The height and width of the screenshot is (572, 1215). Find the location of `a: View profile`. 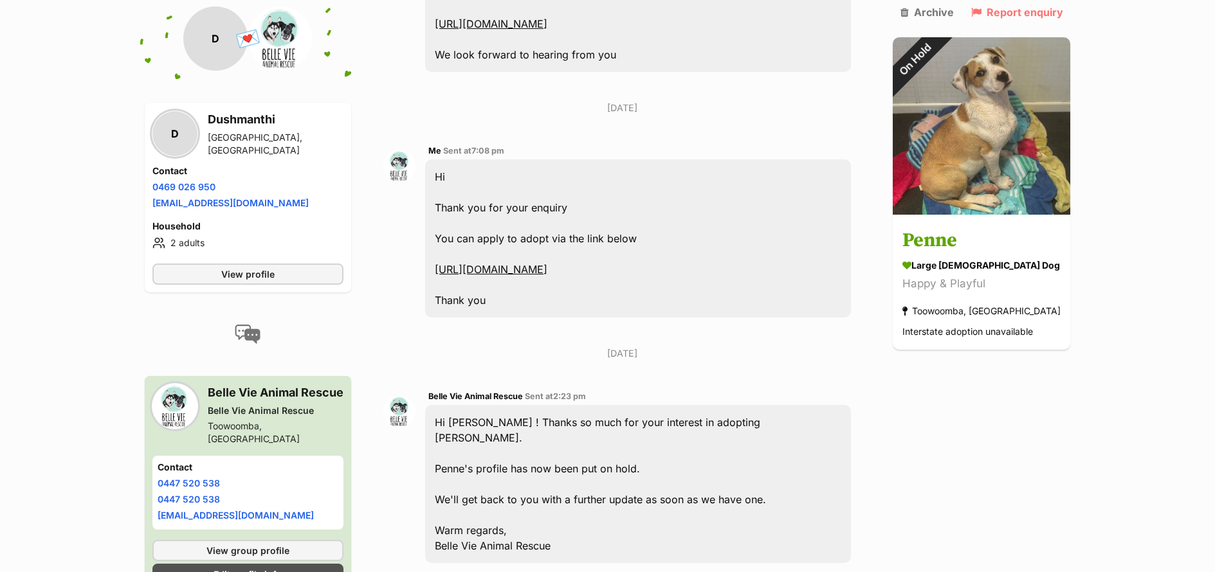

a: View profile is located at coordinates (248, 274).